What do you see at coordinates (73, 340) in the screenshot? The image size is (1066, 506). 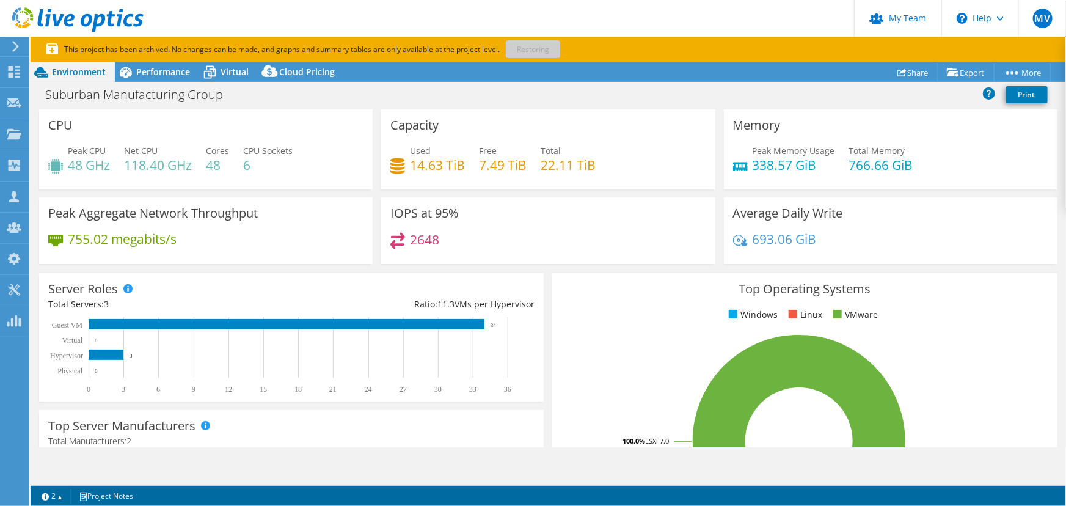 I see `text: Virtual` at bounding box center [73, 340].